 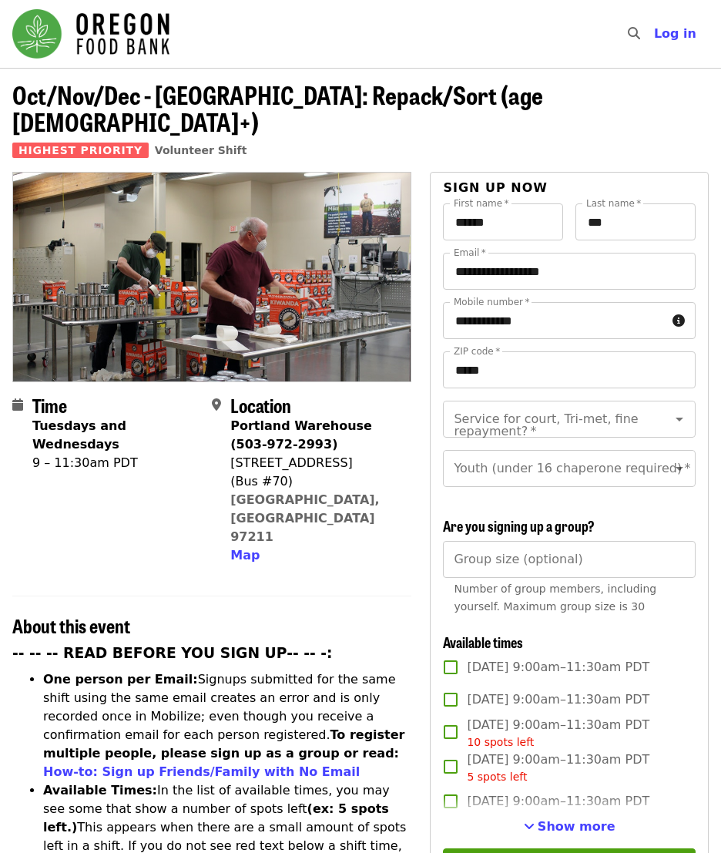 I want to click on span: Show more, so click(x=576, y=826).